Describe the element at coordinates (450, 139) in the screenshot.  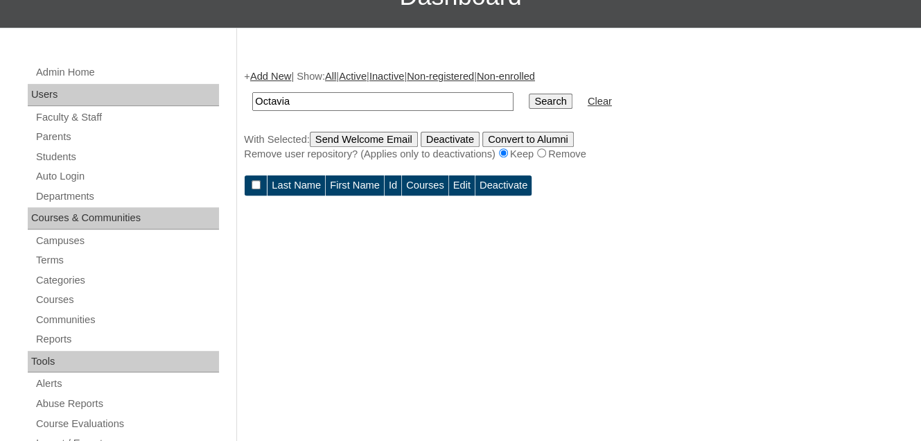
I see `input: Deactivate` at that location.